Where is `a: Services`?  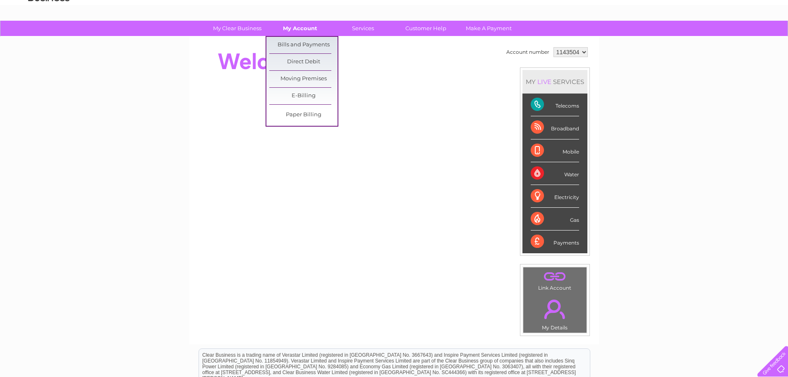
a: Services is located at coordinates (363, 28).